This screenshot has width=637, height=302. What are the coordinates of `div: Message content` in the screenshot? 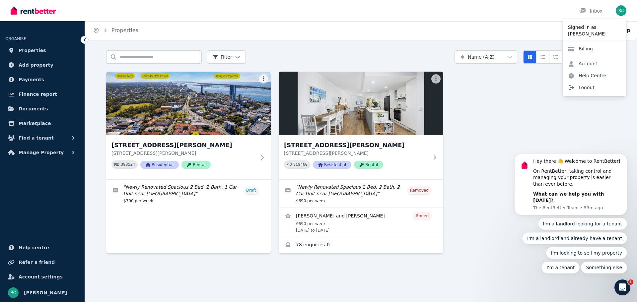 It's located at (73, 86).